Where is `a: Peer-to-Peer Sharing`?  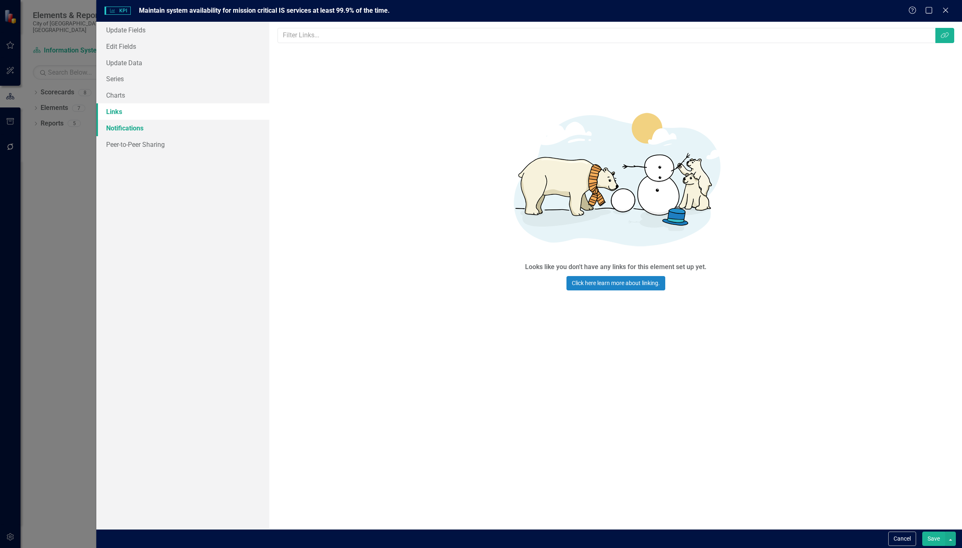
a: Peer-to-Peer Sharing is located at coordinates (183, 144).